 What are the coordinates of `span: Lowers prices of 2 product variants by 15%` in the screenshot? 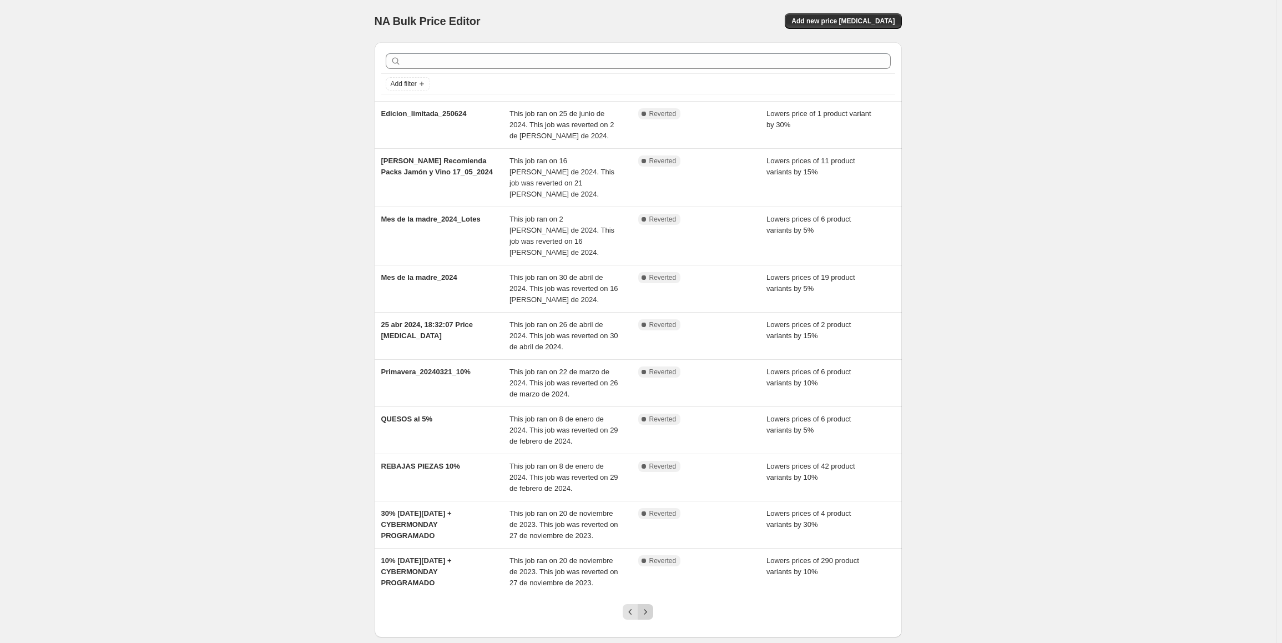 It's located at (809, 330).